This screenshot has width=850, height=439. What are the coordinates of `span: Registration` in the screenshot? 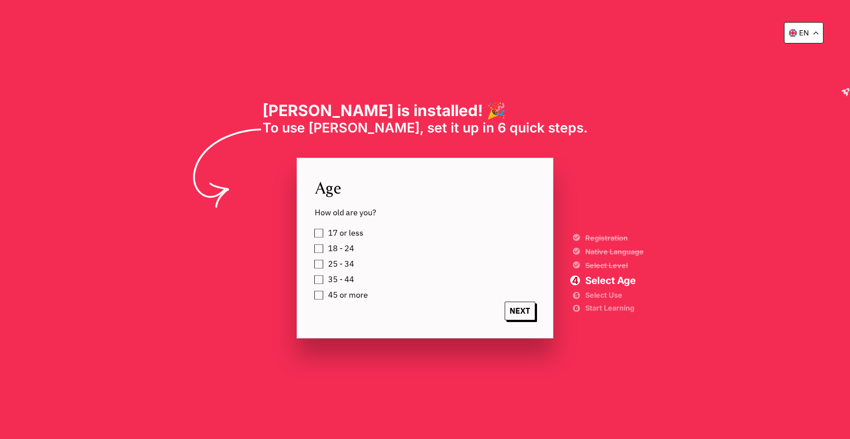 It's located at (615, 238).